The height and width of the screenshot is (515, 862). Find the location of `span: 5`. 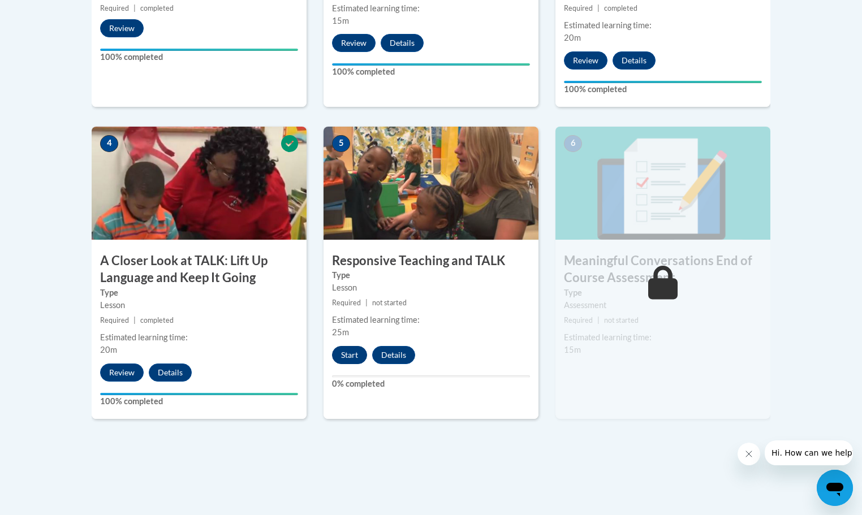

span: 5 is located at coordinates (341, 144).